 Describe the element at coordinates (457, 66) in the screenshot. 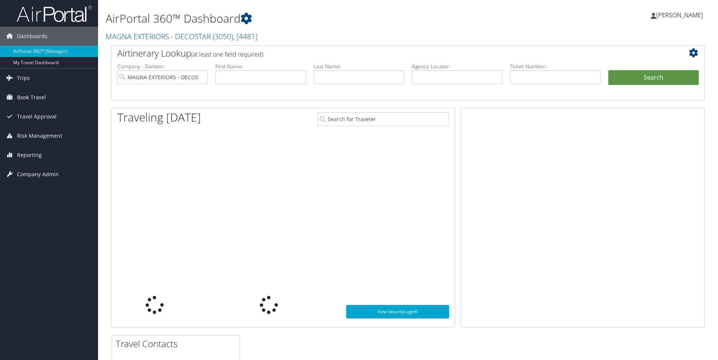

I see `label: Agency Locator:` at that location.